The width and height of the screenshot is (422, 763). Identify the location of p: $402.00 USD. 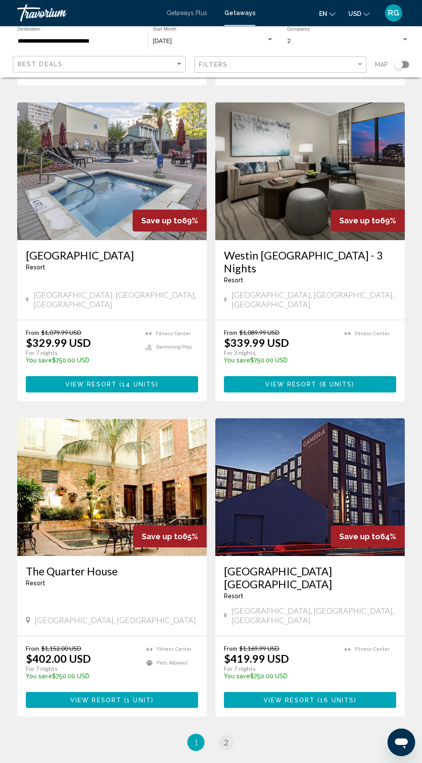
(58, 659).